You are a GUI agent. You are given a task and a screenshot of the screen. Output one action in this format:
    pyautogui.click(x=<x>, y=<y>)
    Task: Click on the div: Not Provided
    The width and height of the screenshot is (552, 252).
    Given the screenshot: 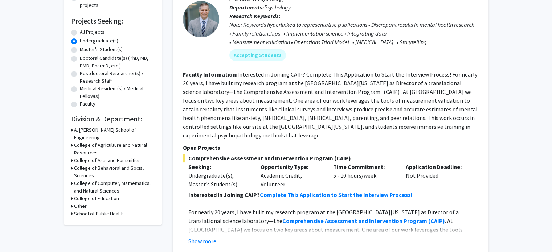 What is the action you would take?
    pyautogui.click(x=437, y=176)
    